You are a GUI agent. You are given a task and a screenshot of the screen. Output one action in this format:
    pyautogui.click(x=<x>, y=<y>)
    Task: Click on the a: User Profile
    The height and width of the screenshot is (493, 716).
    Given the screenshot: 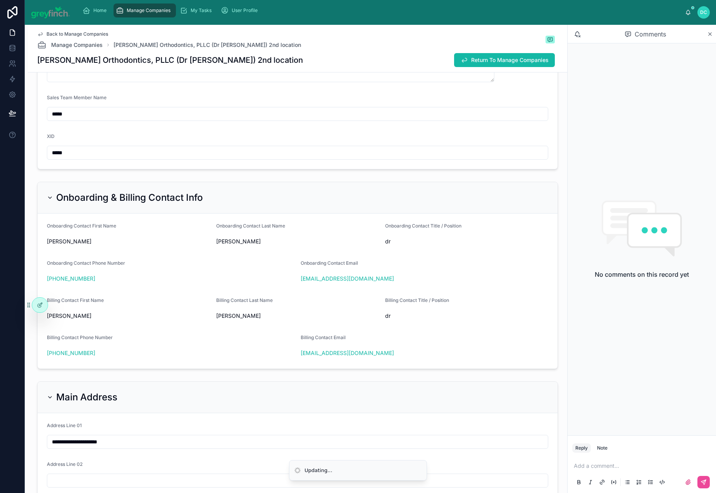 What is the action you would take?
    pyautogui.click(x=241, y=10)
    